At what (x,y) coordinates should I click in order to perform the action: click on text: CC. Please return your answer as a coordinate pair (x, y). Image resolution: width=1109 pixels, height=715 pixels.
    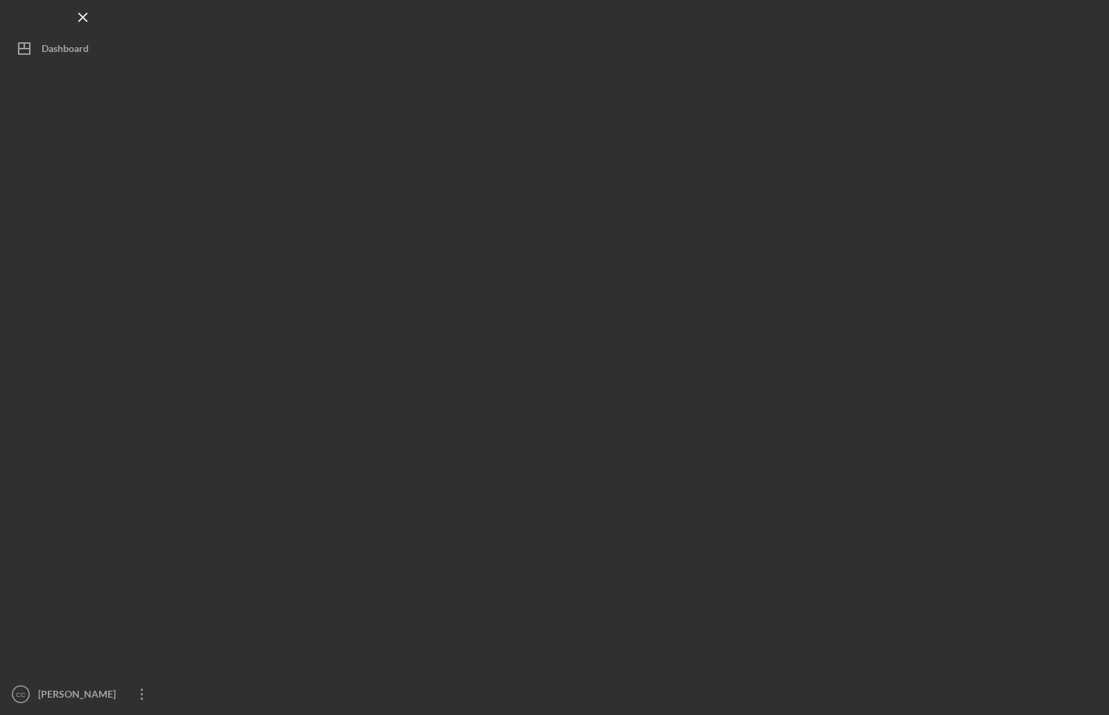
    Looking at the image, I should click on (21, 694).